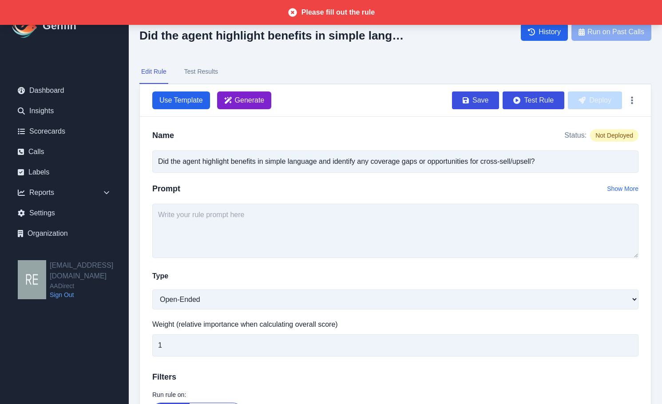  Describe the element at coordinates (89, 286) in the screenshot. I see `span: AADirect` at that location.